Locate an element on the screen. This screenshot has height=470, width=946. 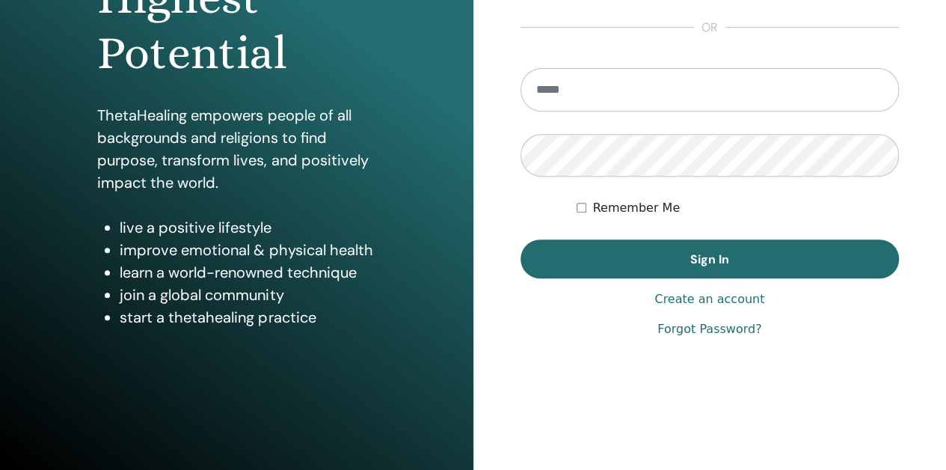
li: start a thetahealing practice is located at coordinates (247, 317).